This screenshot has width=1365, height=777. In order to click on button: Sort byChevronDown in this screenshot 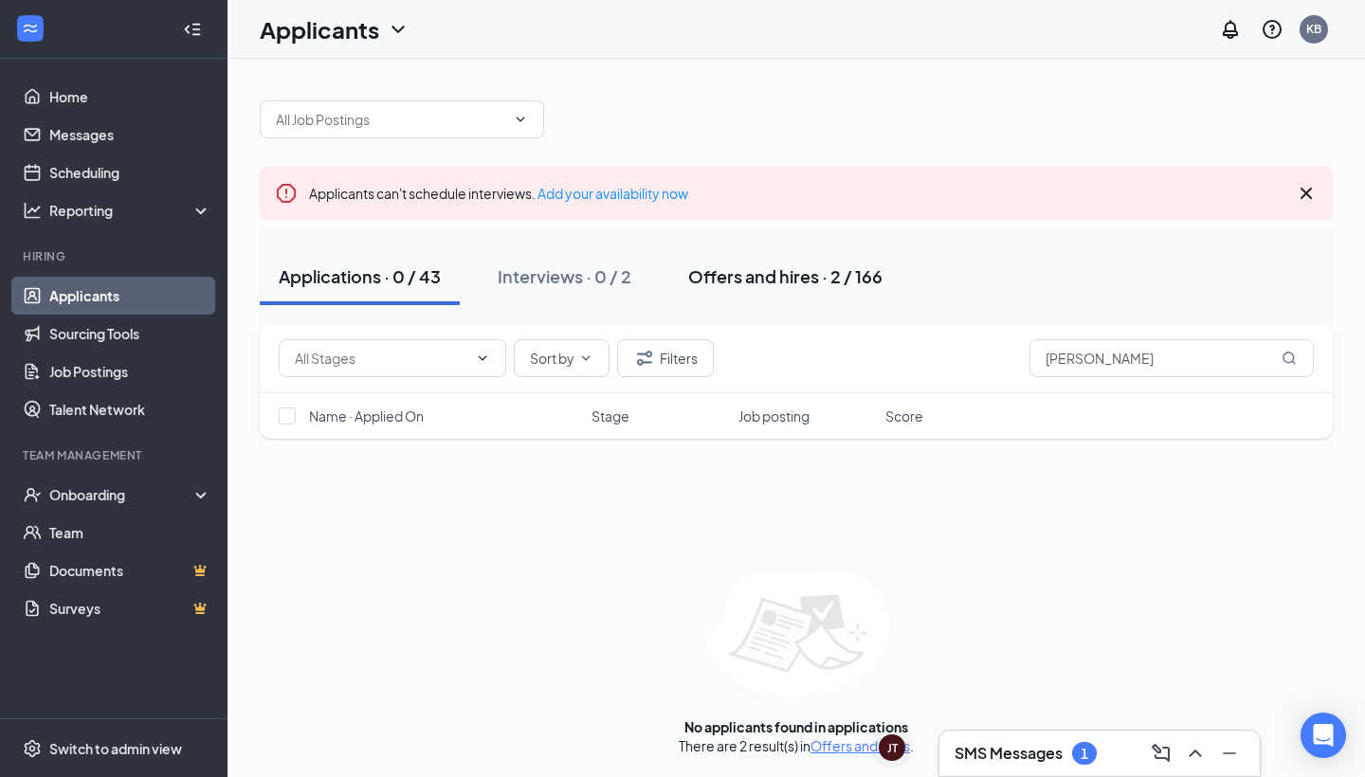, I will do `click(561, 358)`.